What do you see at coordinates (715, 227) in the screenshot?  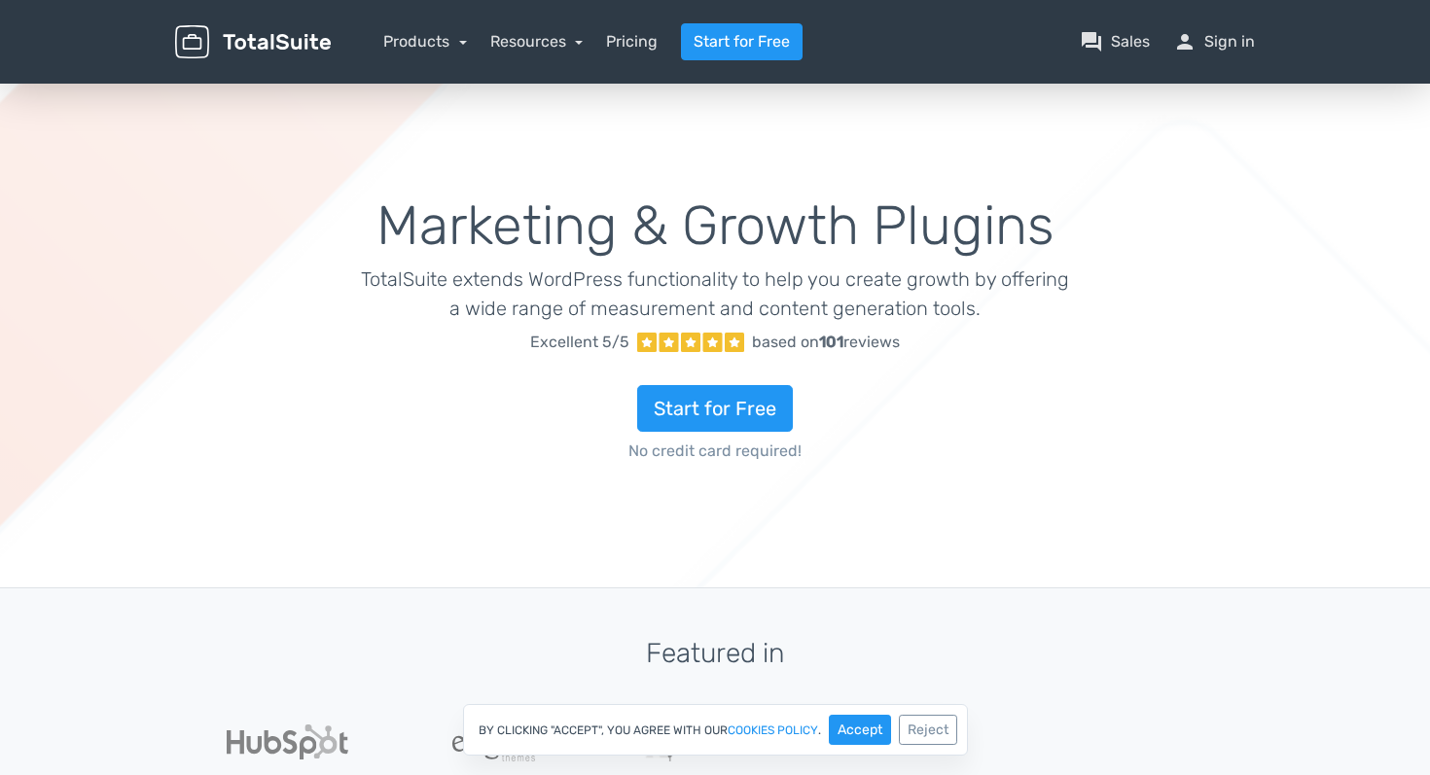 I see `h1: Marketing & Growth Plugins` at bounding box center [715, 227].